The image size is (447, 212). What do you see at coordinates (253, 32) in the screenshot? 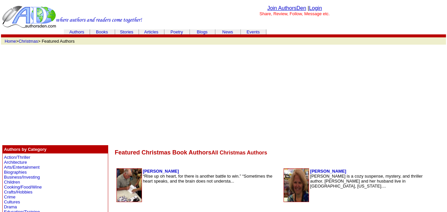
I see `a: Events` at bounding box center [253, 32].